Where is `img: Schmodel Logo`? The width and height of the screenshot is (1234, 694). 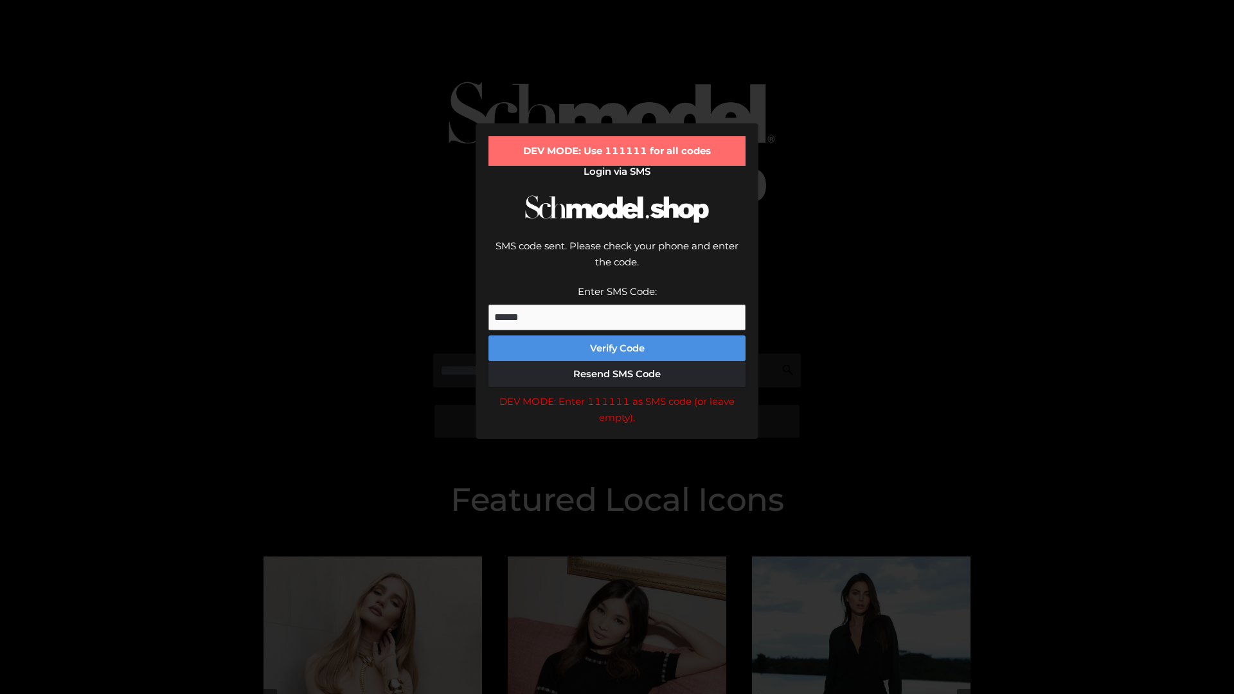 img: Schmodel Logo is located at coordinates (617, 209).